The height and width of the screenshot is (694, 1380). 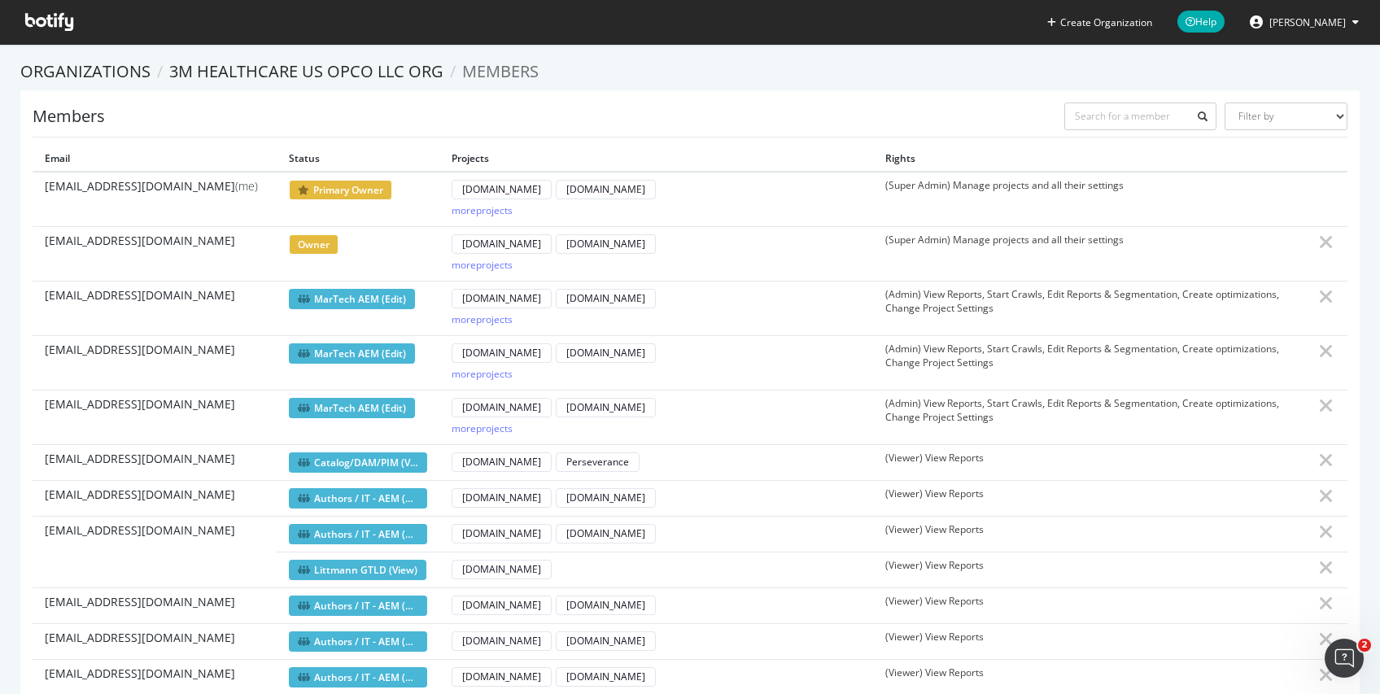 What do you see at coordinates (155, 159) in the screenshot?
I see `th: Email` at bounding box center [155, 159].